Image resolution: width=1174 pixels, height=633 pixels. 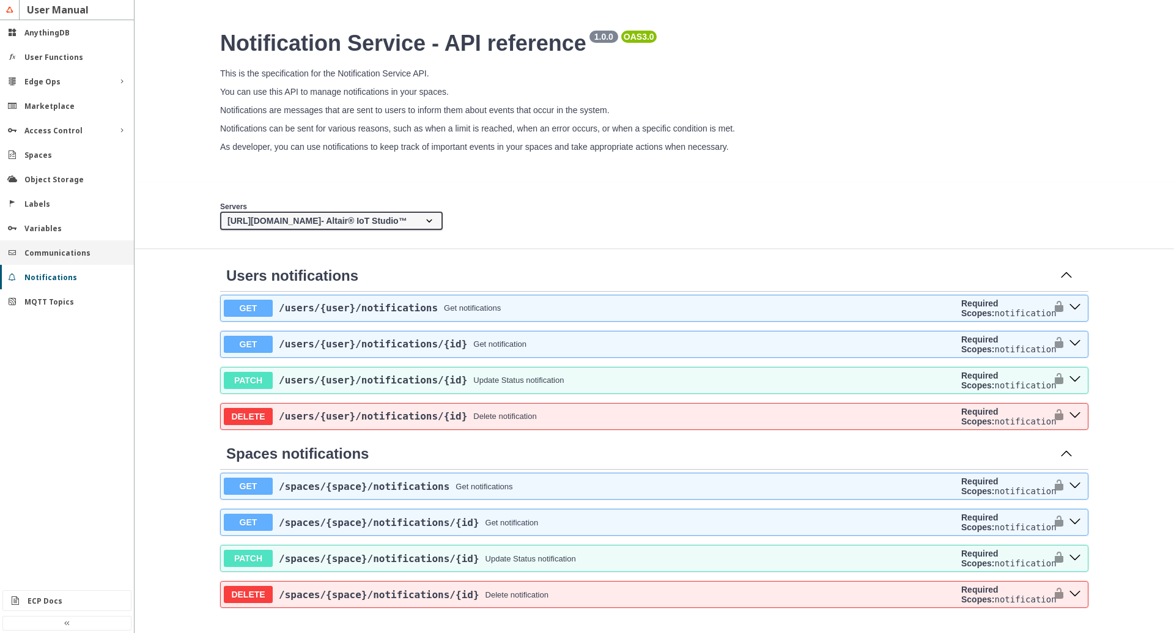 I want to click on a: Users notifications, so click(x=292, y=276).